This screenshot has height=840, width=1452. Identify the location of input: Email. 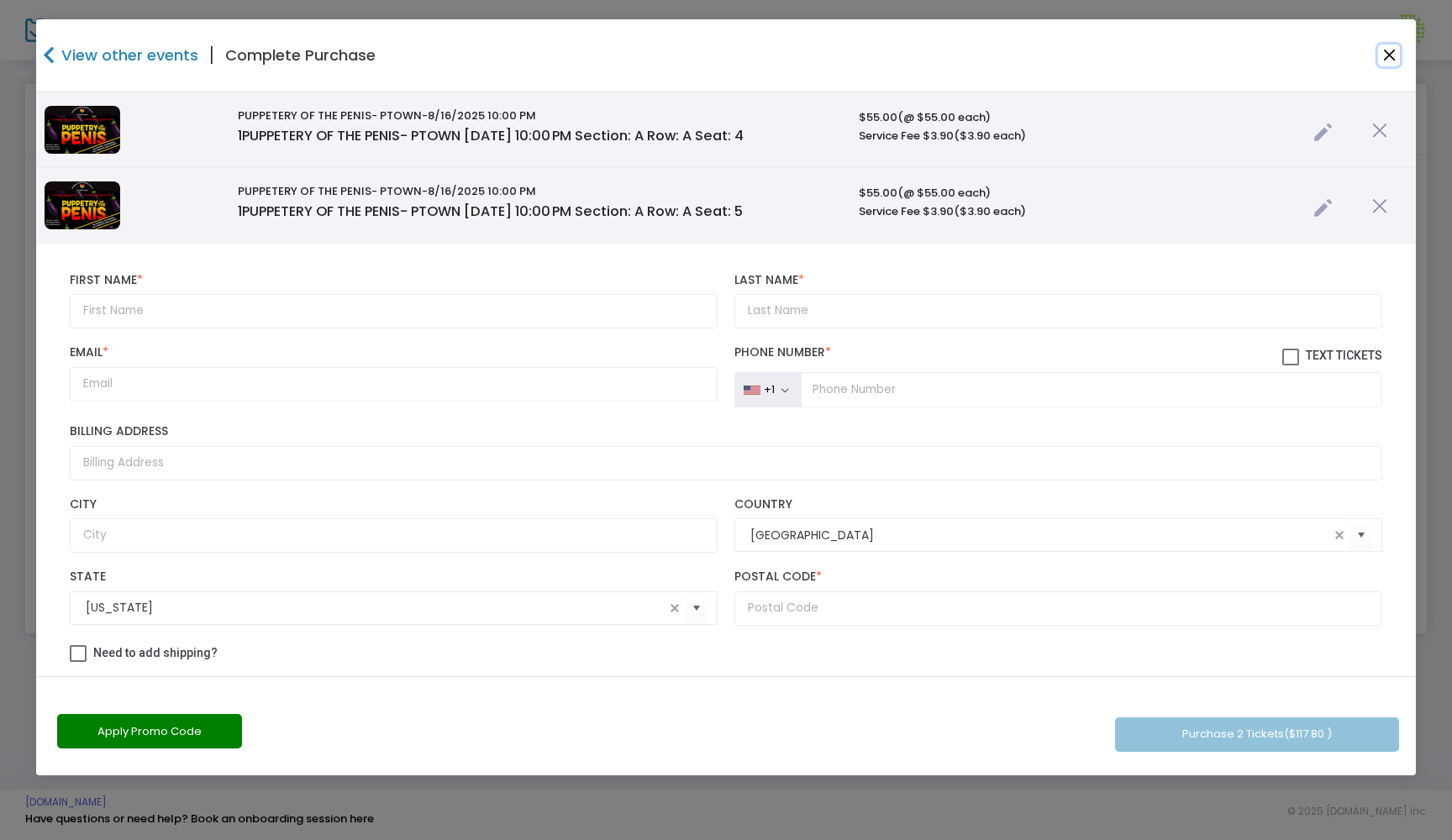
(393, 384).